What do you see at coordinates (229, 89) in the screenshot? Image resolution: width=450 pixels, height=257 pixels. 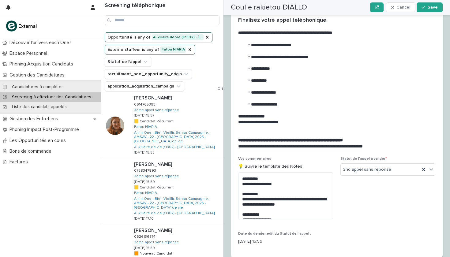 I see `button: Clear all filters` at bounding box center [229, 89].